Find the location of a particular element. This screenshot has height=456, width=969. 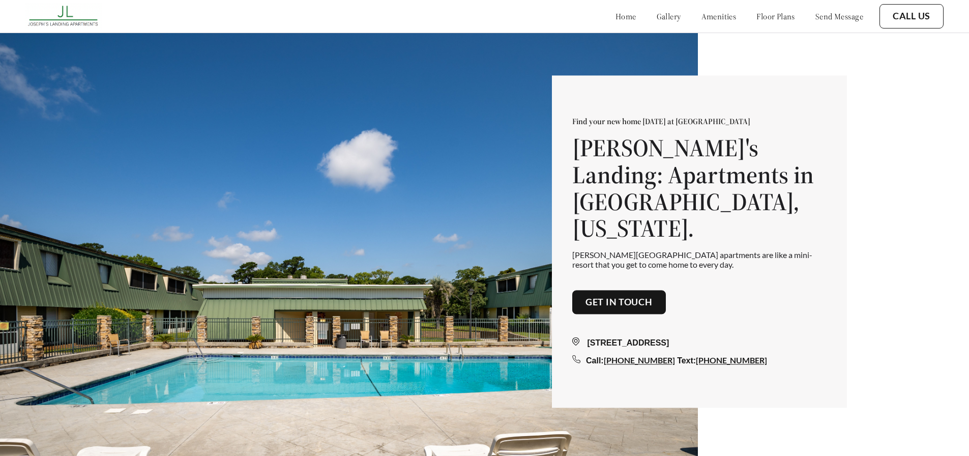

a: Call Us is located at coordinates (911, 16).